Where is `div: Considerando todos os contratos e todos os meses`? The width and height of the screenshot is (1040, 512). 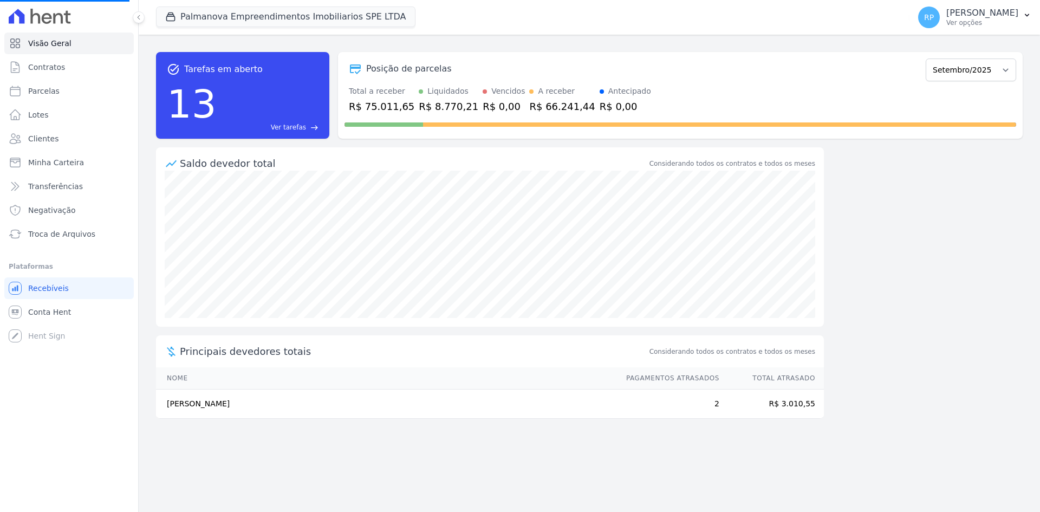
div: Considerando todos os contratos e todos os meses is located at coordinates (732, 164).